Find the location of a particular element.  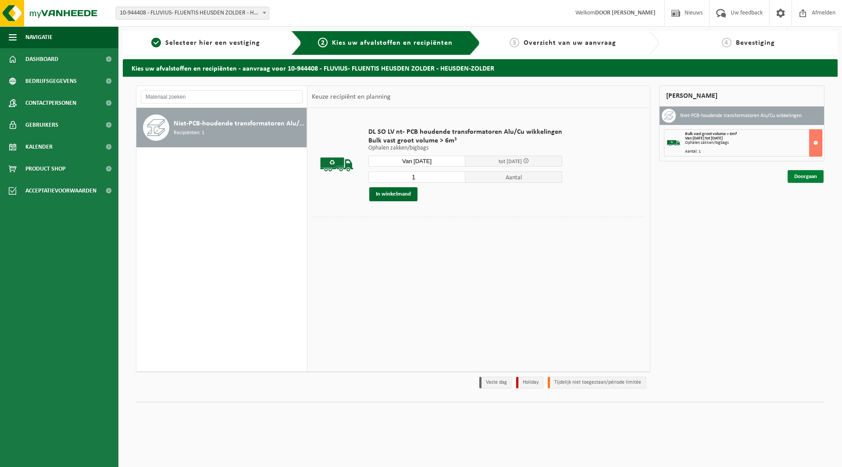

a: Doorgaan is located at coordinates (805, 176).